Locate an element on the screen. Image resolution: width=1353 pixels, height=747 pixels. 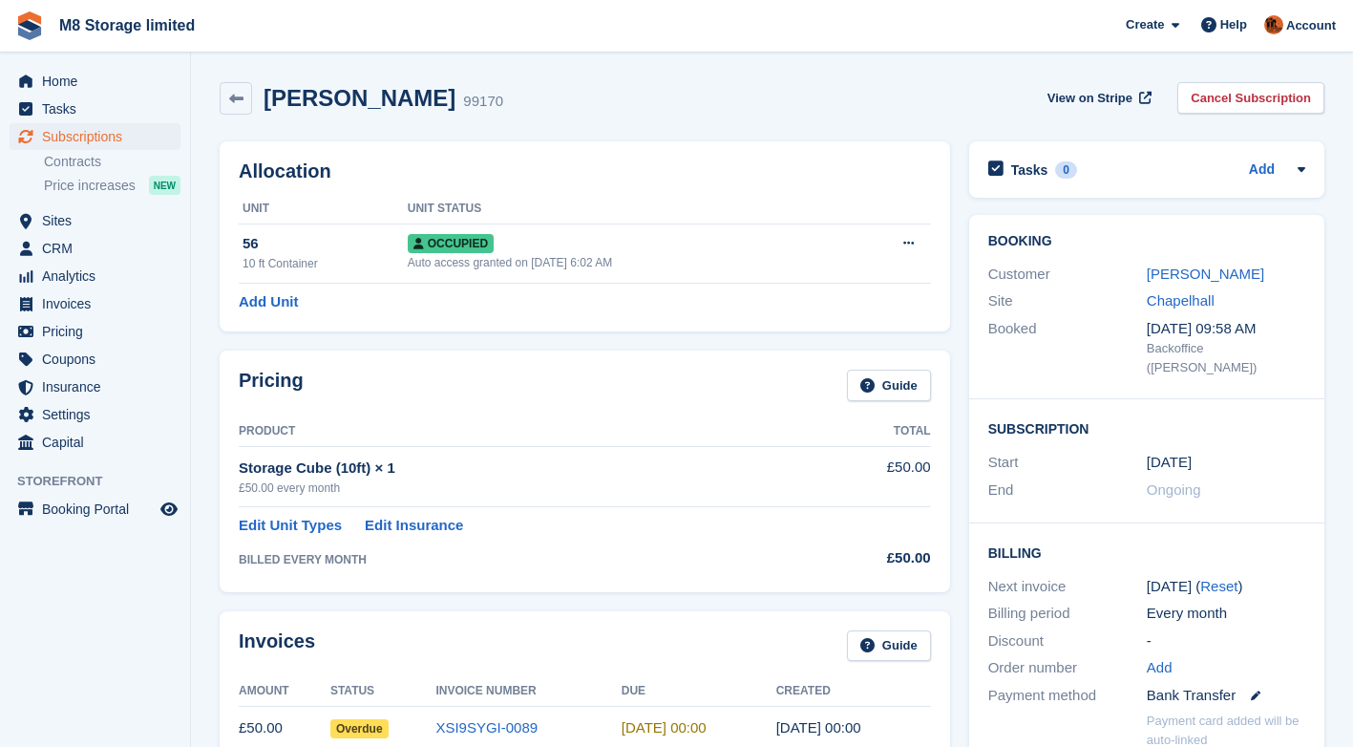
h2: Allocation is located at coordinates (584, 171).